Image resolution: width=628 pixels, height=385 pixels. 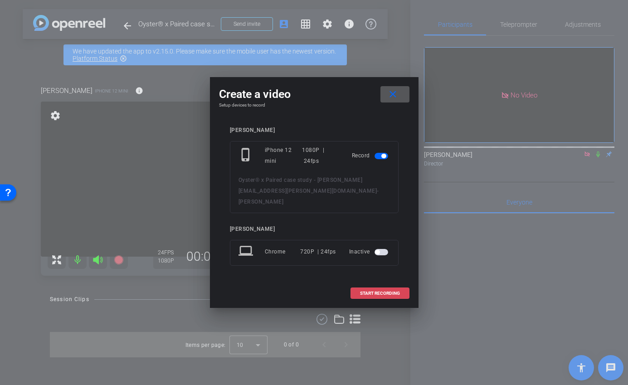 I want to click on div: 720P | 24fps, so click(x=318, y=252).